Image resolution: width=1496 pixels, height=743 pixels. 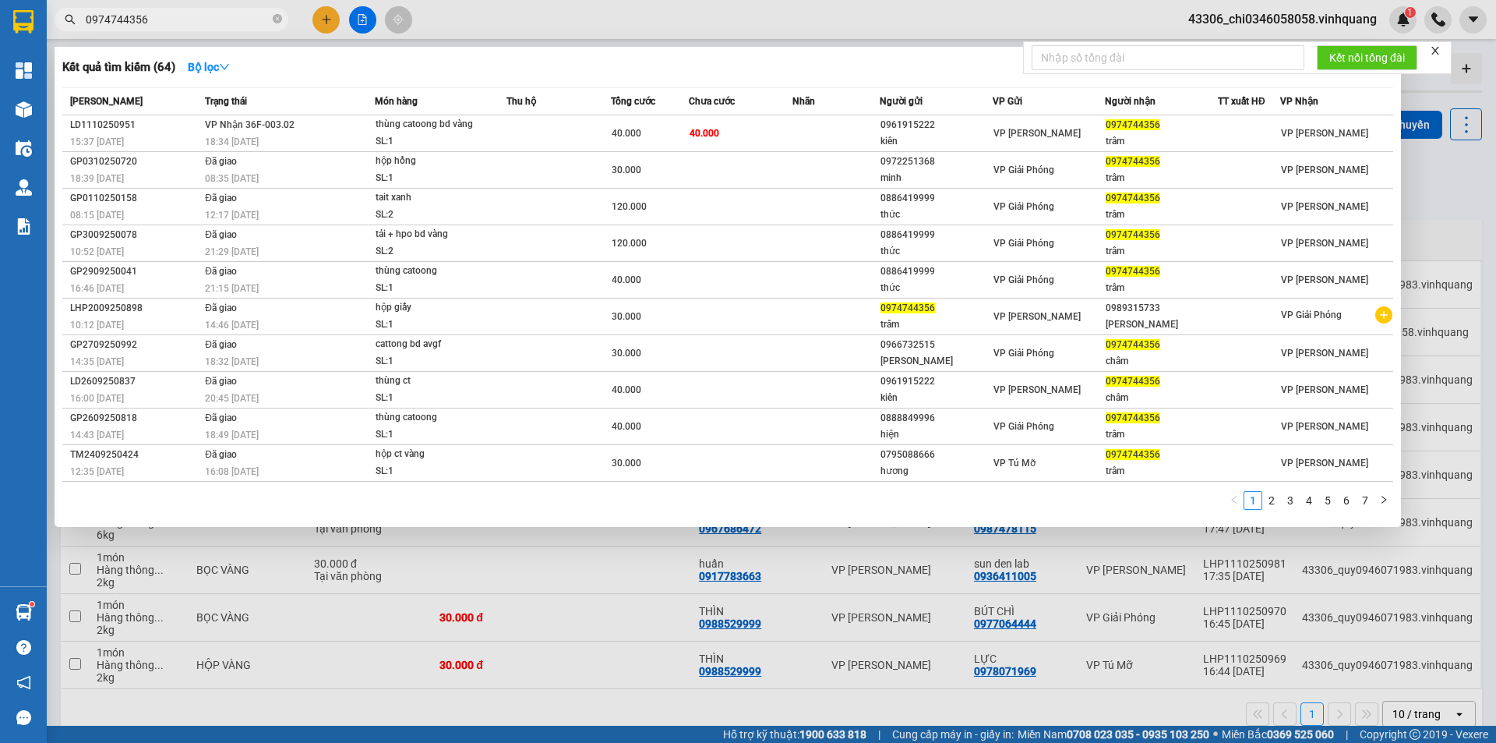 What do you see at coordinates (434, 344) in the screenshot?
I see `div: cattong bd avgf` at bounding box center [434, 344].